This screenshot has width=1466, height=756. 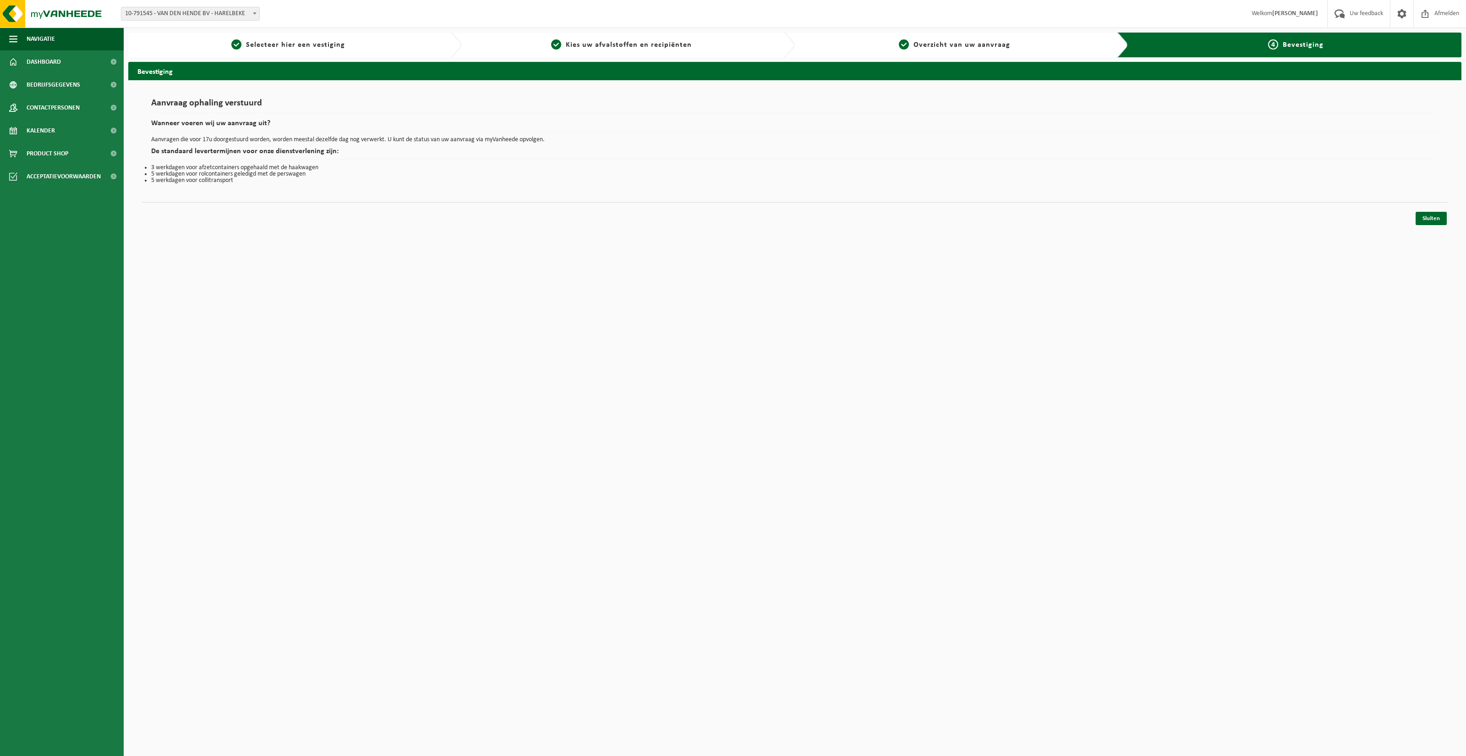 What do you see at coordinates (795, 126) in the screenshot?
I see `h2: Wanneer voeren wij uw aanvraag uit?` at bounding box center [795, 126].